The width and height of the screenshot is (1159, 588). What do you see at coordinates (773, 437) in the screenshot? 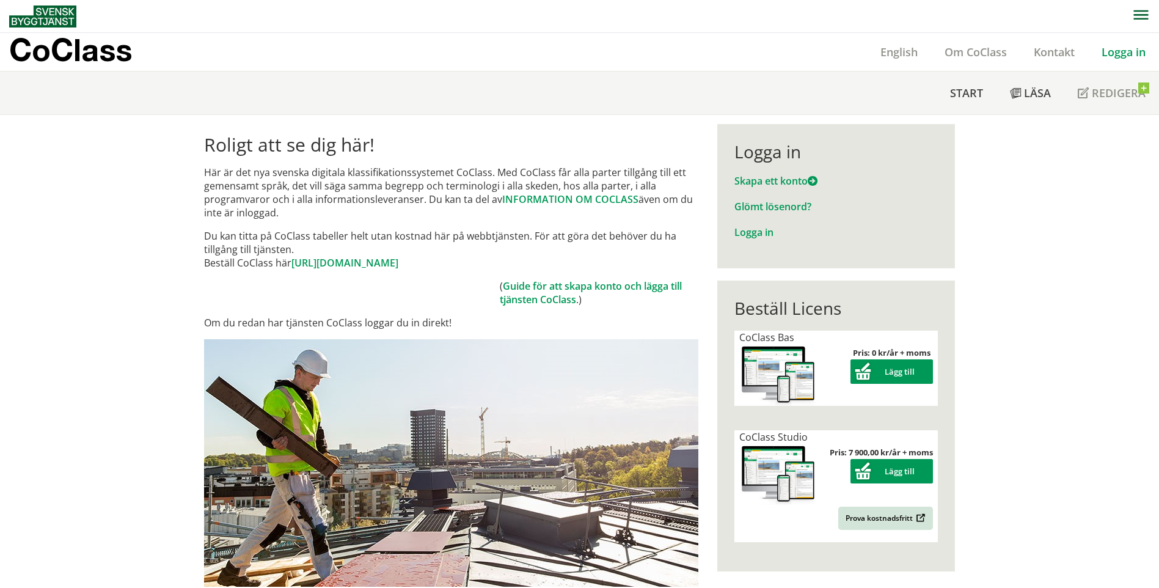
I see `span: CoClass Studio` at bounding box center [773, 437].